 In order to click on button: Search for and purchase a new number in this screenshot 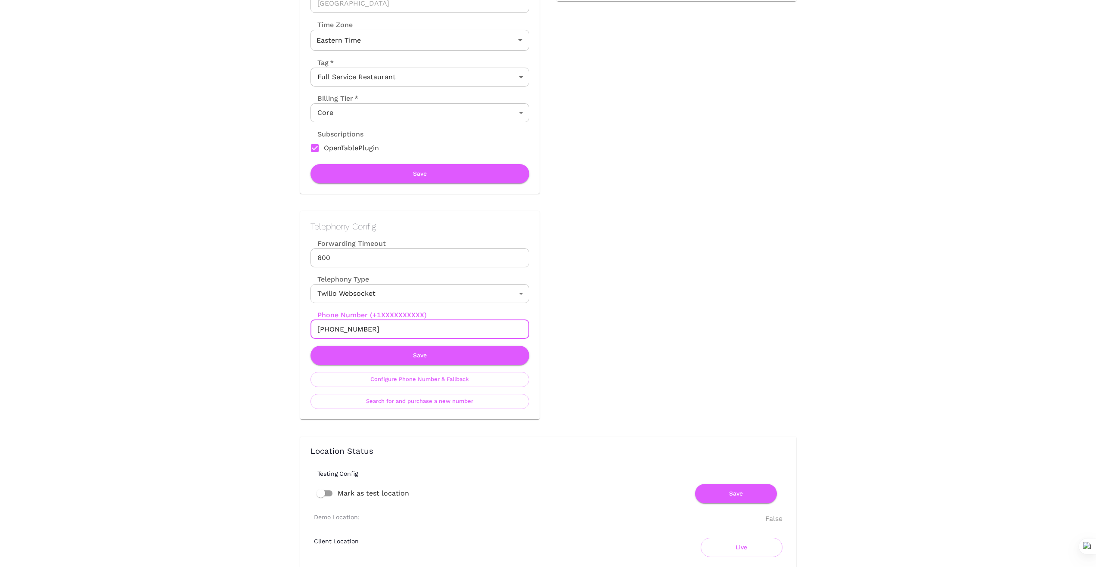, I will do `click(420, 401)`.